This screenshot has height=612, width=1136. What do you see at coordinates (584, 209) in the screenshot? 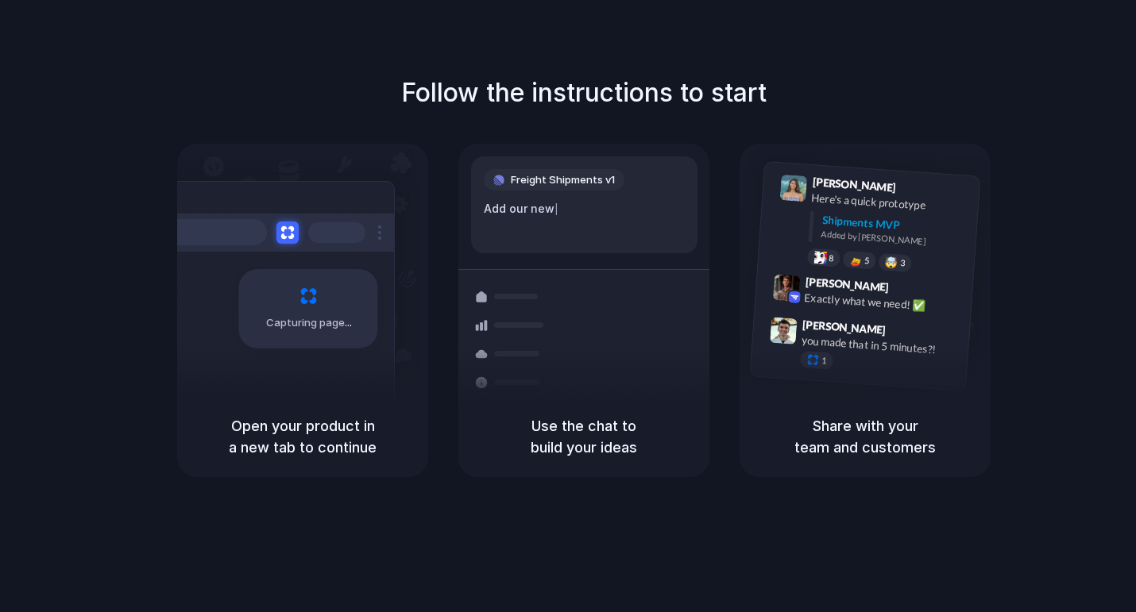
I see `div: Add our new` at bounding box center [584, 209].